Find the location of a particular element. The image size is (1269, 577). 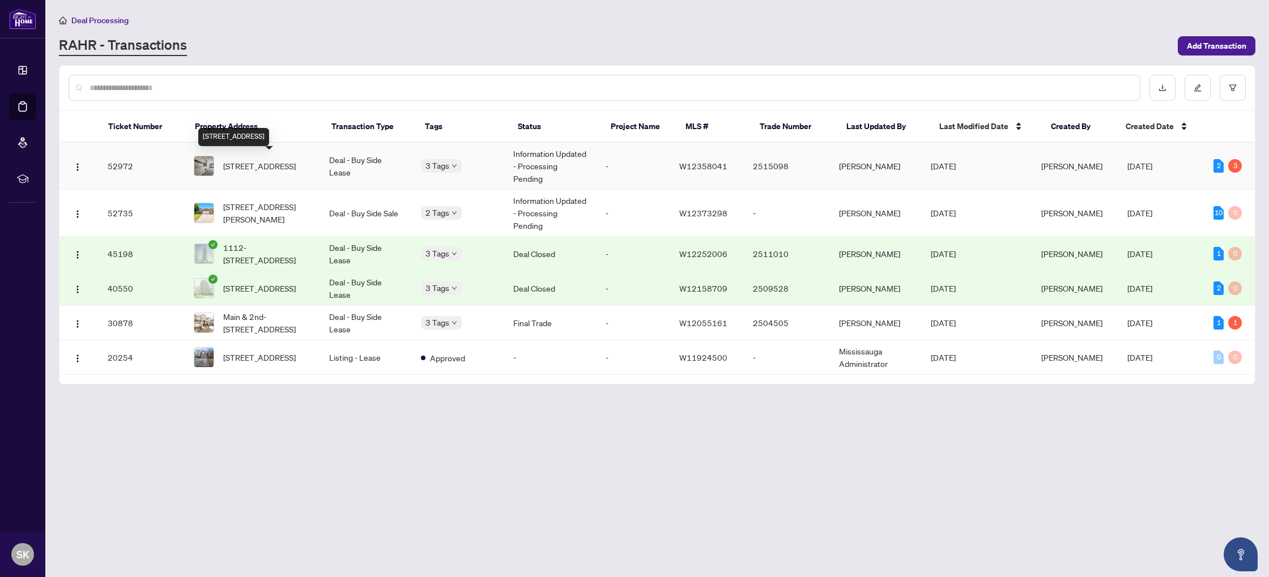

th: Transaction Type is located at coordinates (369, 127).